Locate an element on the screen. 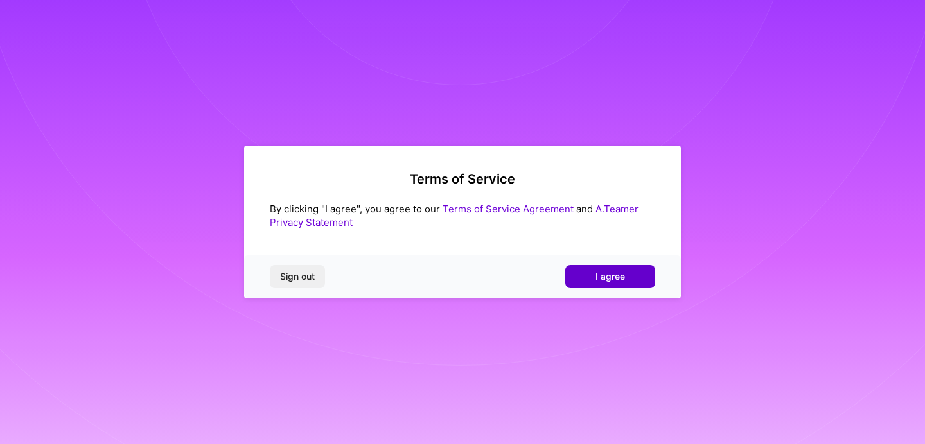 The height and width of the screenshot is (444, 925). button: I agree is located at coordinates (610, 277).